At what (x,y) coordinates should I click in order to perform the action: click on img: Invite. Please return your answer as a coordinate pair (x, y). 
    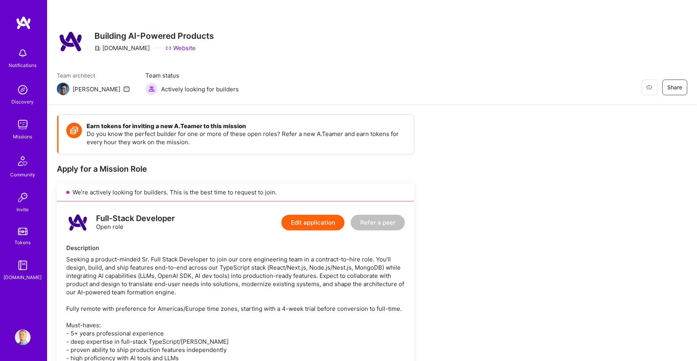
    Looking at the image, I should click on (23, 197).